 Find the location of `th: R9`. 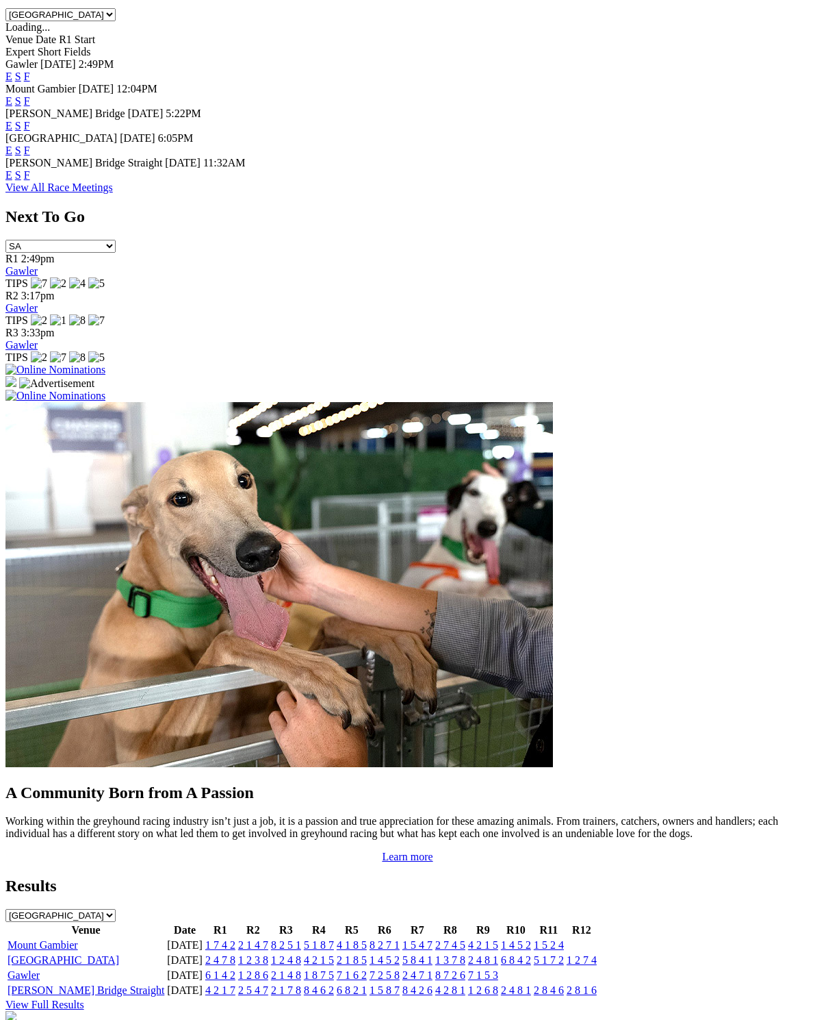

th: R9 is located at coordinates (483, 930).